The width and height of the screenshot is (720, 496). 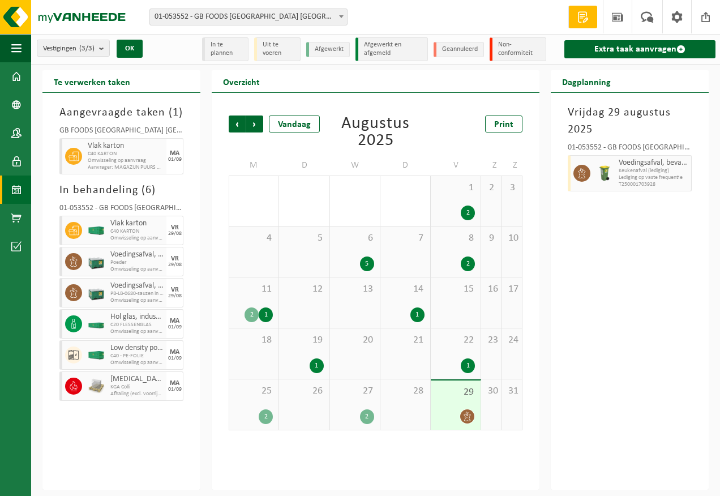 What do you see at coordinates (304, 340) in the screenshot?
I see `span: 19` at bounding box center [304, 340].